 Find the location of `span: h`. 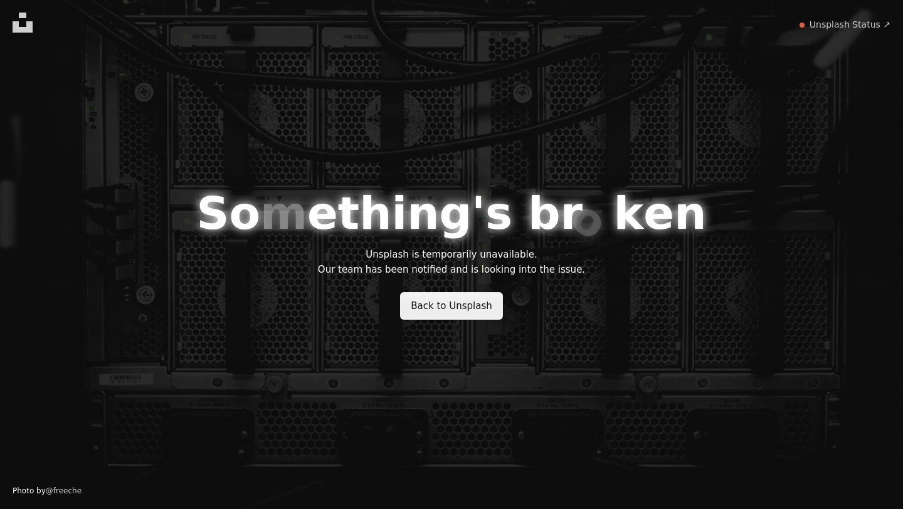

span: h is located at coordinates (375, 213).